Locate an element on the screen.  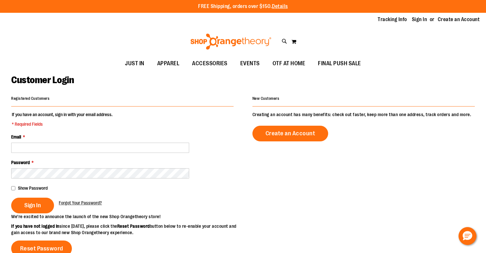
p: Creating an account has many benefits: check out faster, keep more than one address, track orders... is located at coordinates (363, 114).